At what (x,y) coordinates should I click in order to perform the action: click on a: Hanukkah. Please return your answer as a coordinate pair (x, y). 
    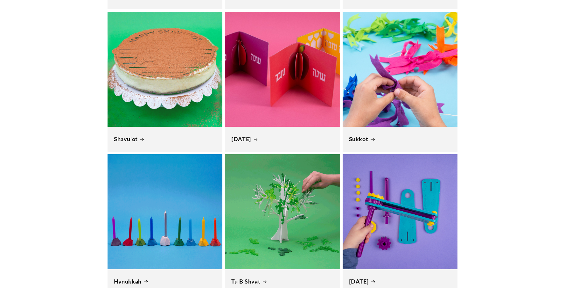
    Looking at the image, I should click on (165, 281).